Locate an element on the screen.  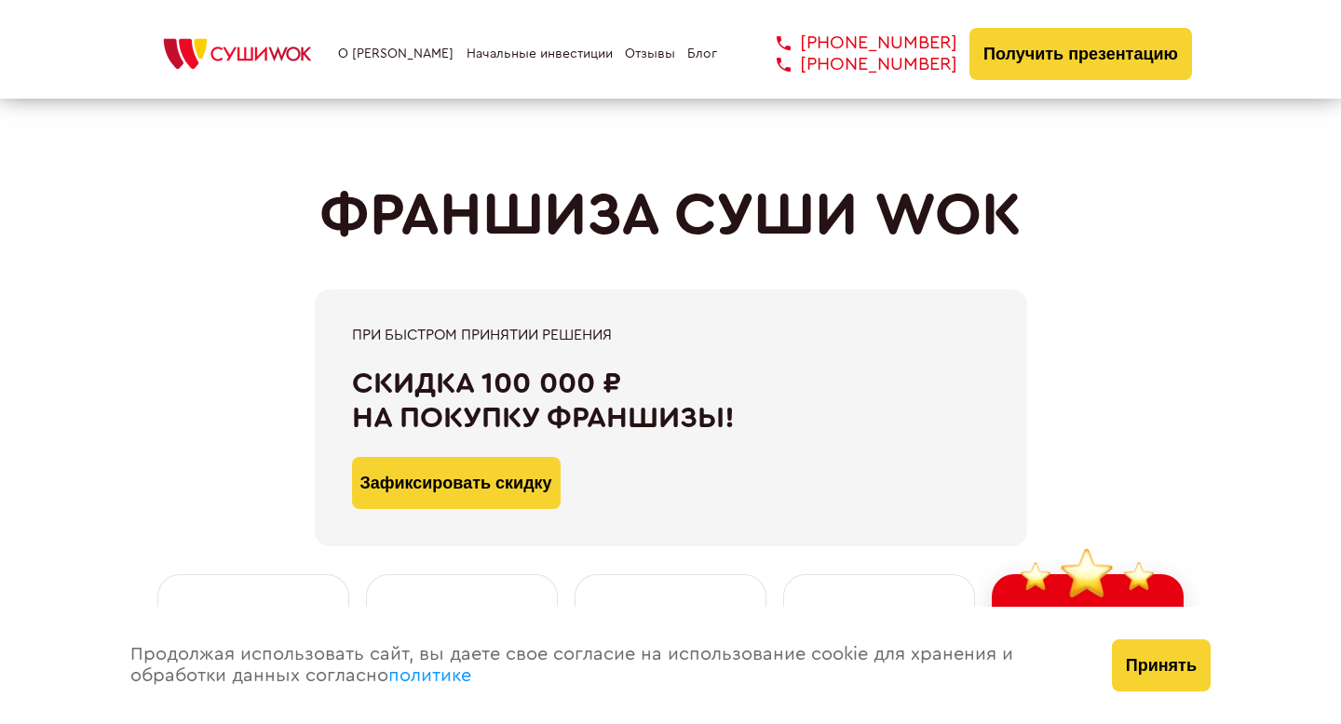
div: При быстром принятии решения is located at coordinates (670, 335).